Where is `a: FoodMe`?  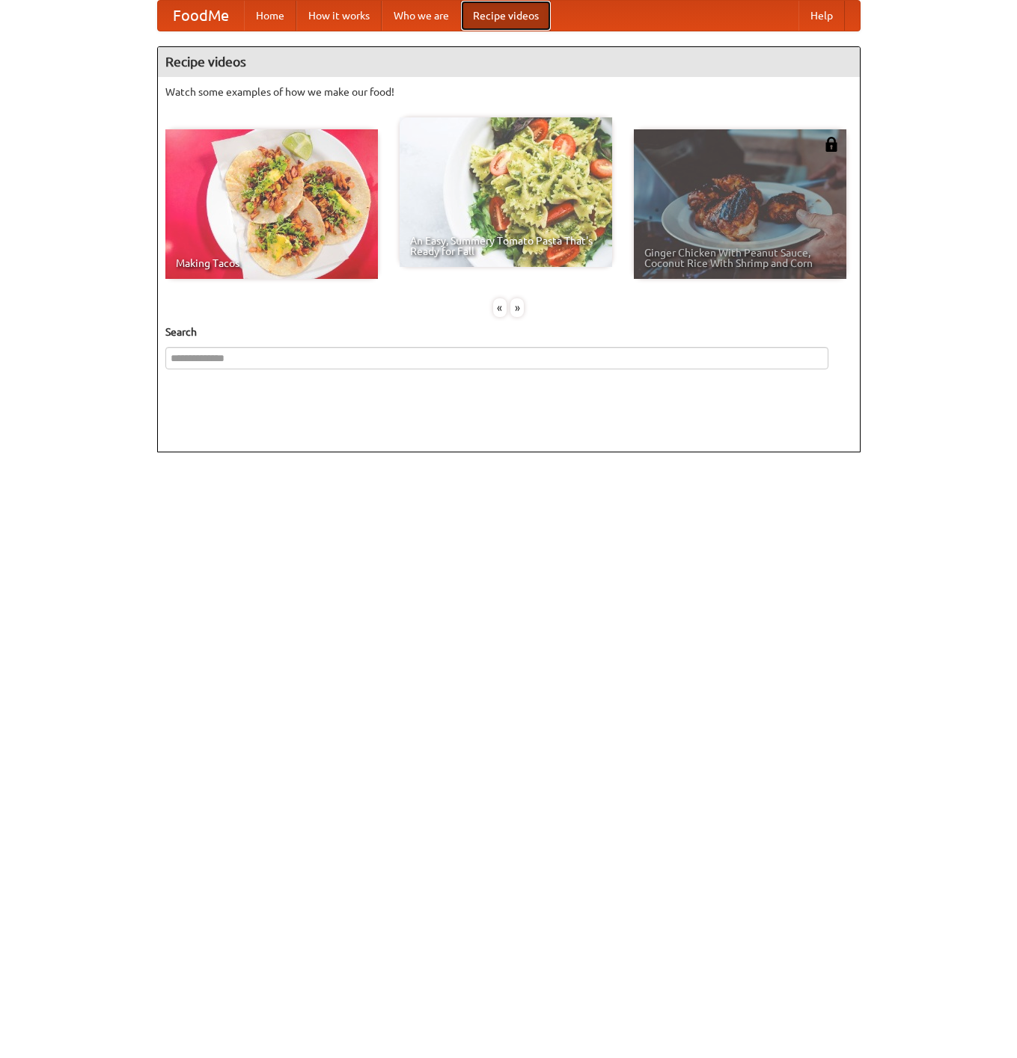
a: FoodMe is located at coordinates (200, 16).